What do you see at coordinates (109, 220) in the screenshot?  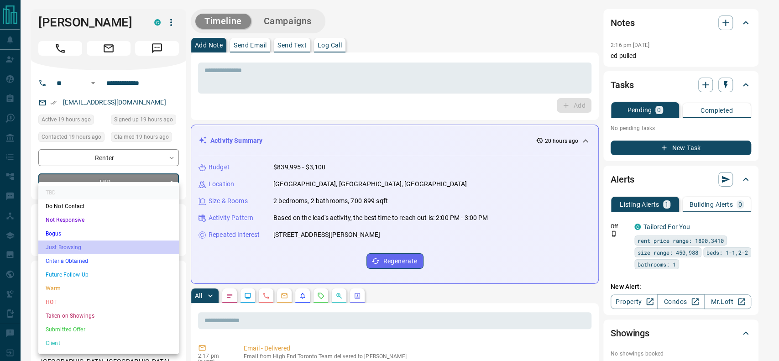 I see `li: Not Responsive` at bounding box center [109, 220].